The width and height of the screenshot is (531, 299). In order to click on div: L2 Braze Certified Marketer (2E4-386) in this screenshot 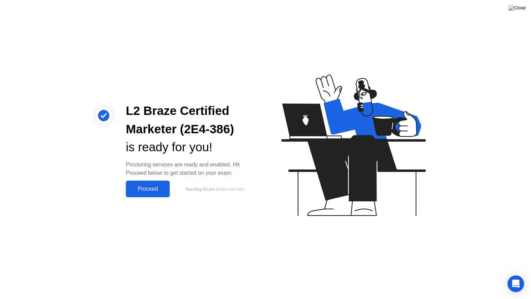, I will do `click(190, 120)`.